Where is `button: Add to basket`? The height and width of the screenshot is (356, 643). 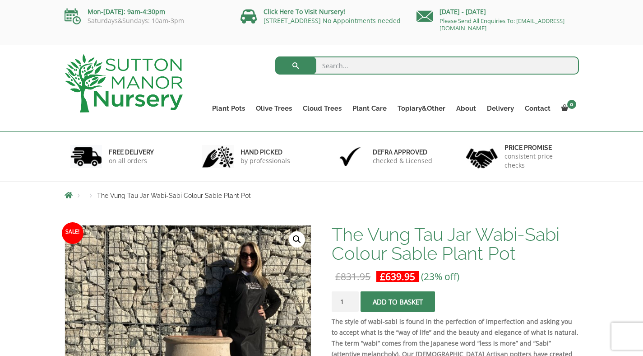 button: Add to basket is located at coordinates (398, 301).